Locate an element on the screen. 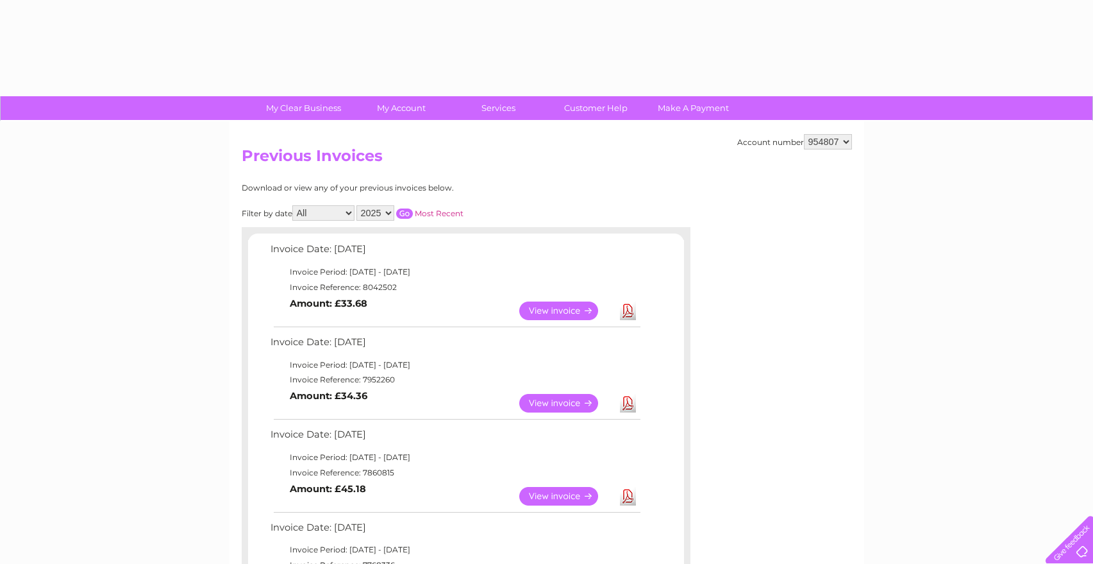 This screenshot has width=1093, height=564. a: Services is located at coordinates (498, 108).